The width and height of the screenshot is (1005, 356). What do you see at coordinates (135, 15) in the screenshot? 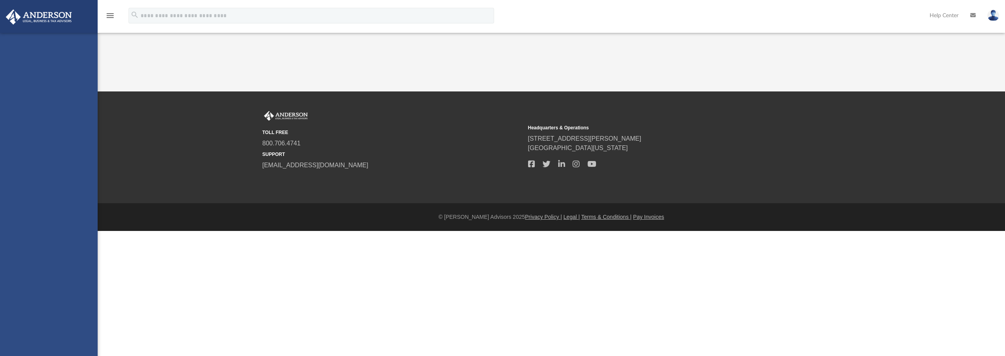
I see `i: search` at bounding box center [135, 15].